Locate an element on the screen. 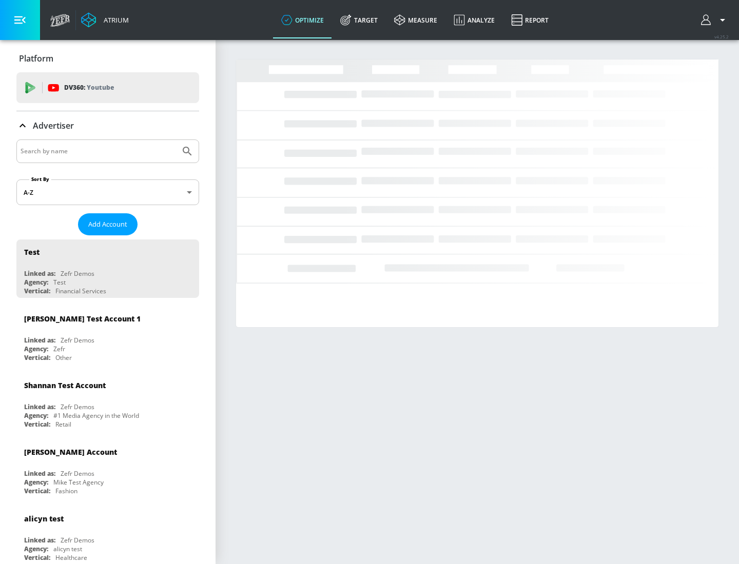 The height and width of the screenshot is (564, 739). button: Add Account is located at coordinates (108, 224).